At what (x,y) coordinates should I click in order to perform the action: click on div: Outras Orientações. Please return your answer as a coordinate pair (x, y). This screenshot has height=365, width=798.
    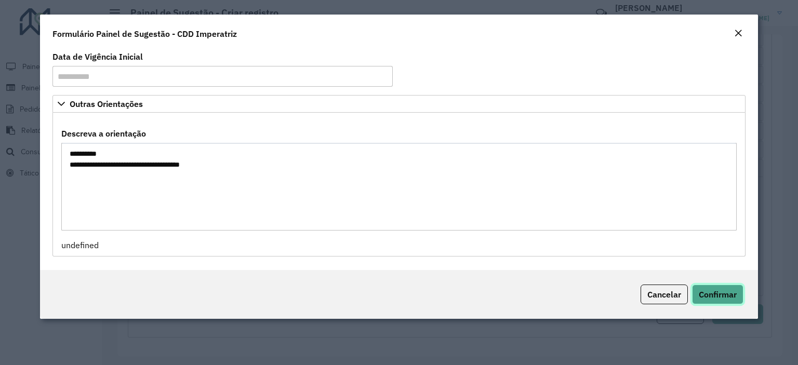
    Looking at the image, I should click on (399, 184).